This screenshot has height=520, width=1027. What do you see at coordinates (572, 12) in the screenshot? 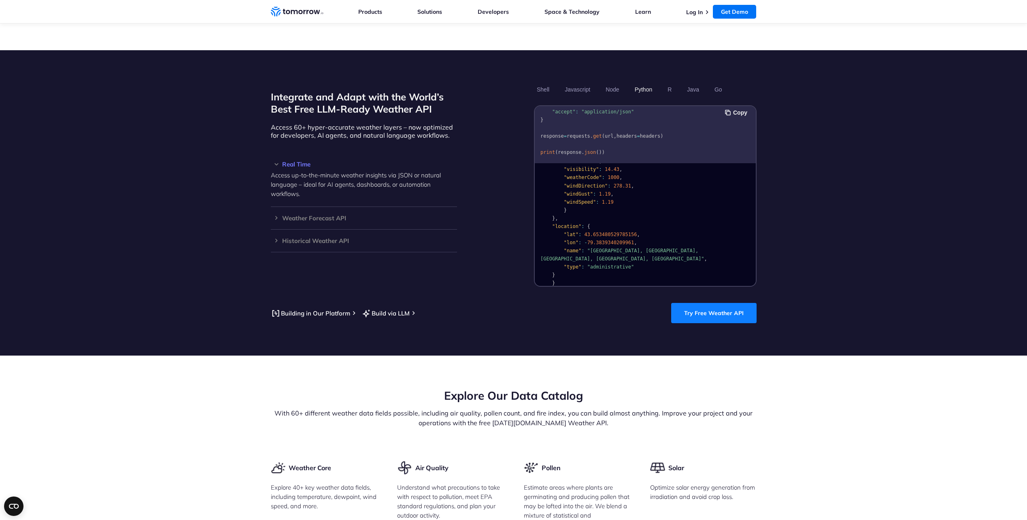
I see `a: Space & Technology` at bounding box center [572, 12].